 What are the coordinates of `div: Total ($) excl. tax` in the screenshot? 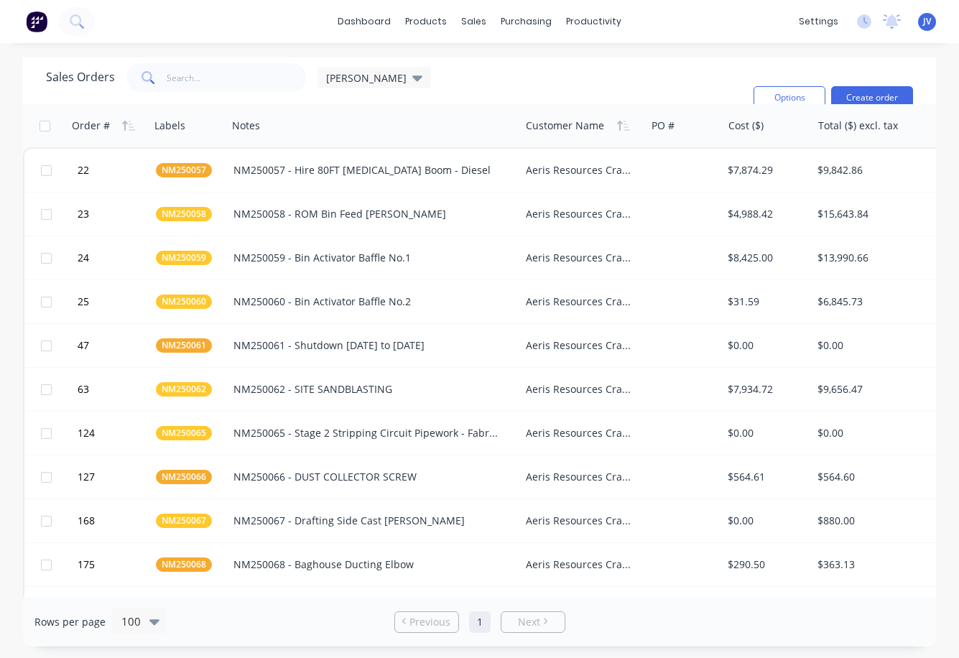 It's located at (858, 126).